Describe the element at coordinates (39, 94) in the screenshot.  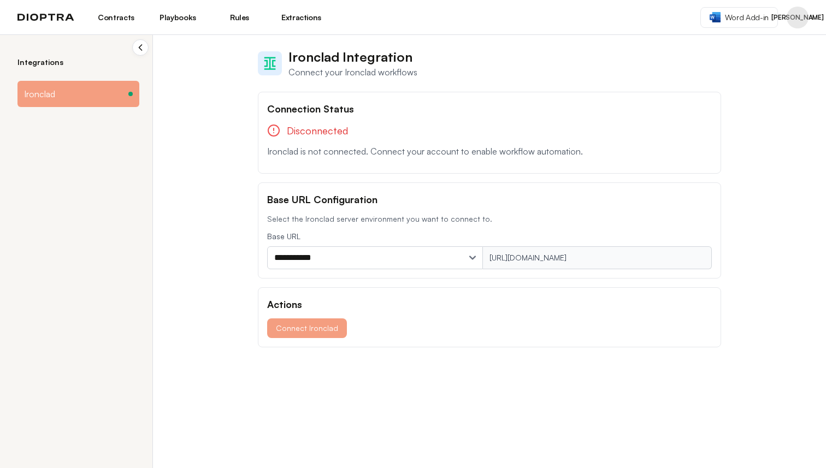
I see `span: Ironclad` at that location.